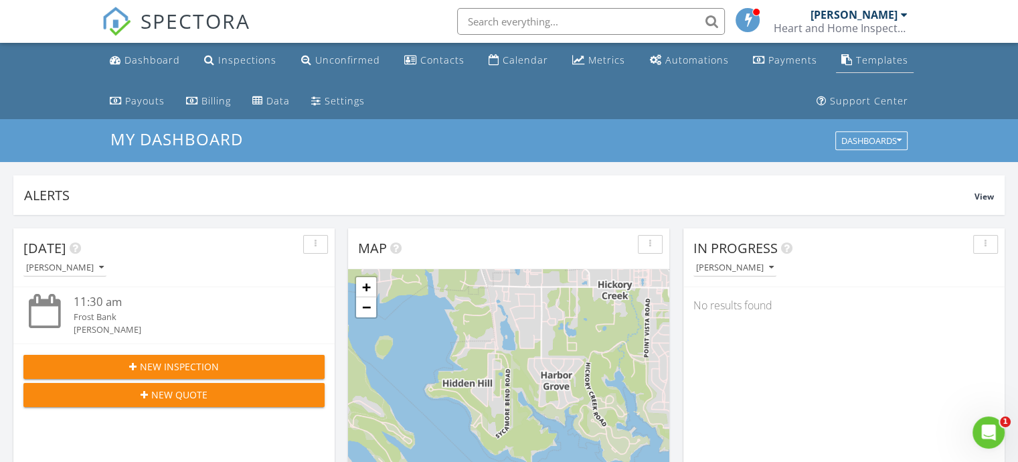 This screenshot has height=462, width=1018. Describe the element at coordinates (247, 60) in the screenshot. I see `div: Inspections` at that location.